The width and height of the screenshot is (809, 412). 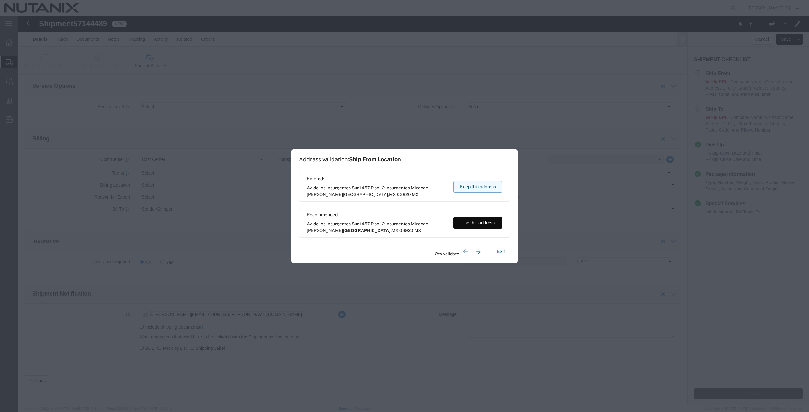 I want to click on button: Exit, so click(x=501, y=251).